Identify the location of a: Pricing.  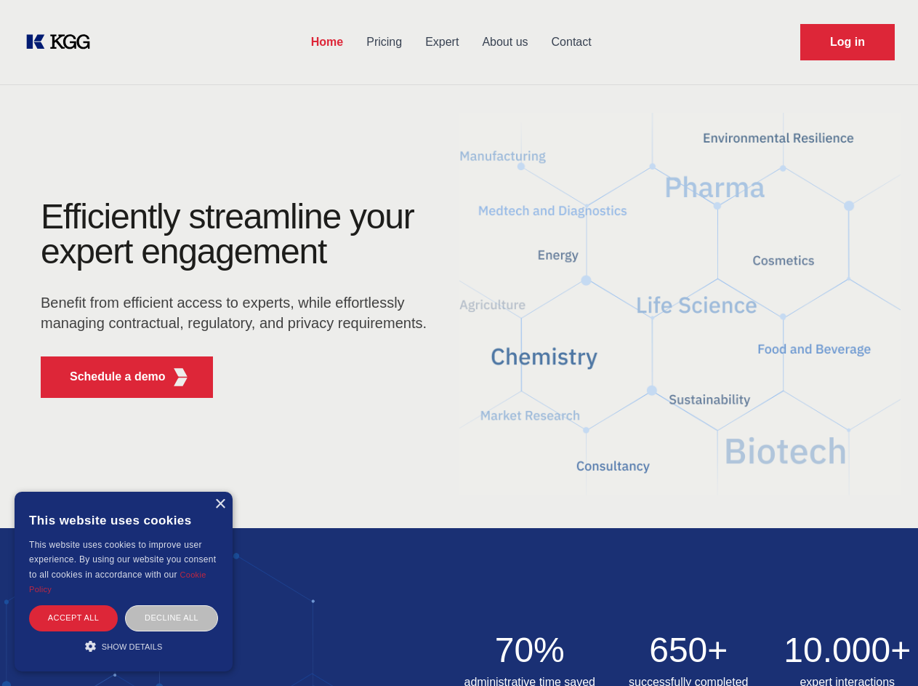
(384, 42).